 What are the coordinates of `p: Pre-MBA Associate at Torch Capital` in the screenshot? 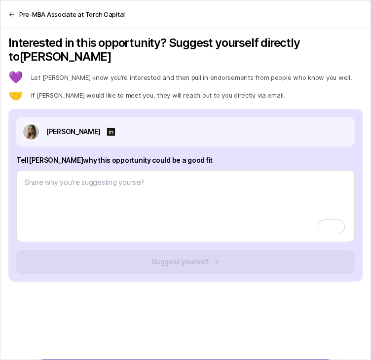 It's located at (72, 14).